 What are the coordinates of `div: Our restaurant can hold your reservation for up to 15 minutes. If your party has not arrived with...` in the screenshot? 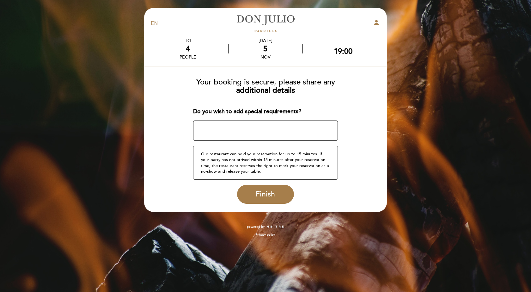 It's located at (265, 162).